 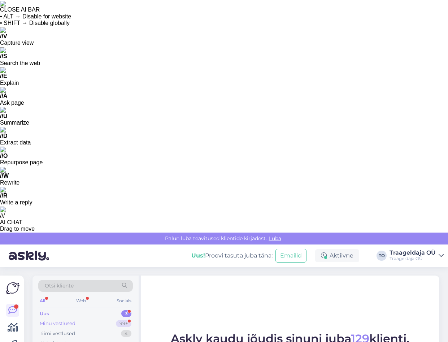 What do you see at coordinates (124, 301) in the screenshot?
I see `div: Socials` at bounding box center [124, 301].